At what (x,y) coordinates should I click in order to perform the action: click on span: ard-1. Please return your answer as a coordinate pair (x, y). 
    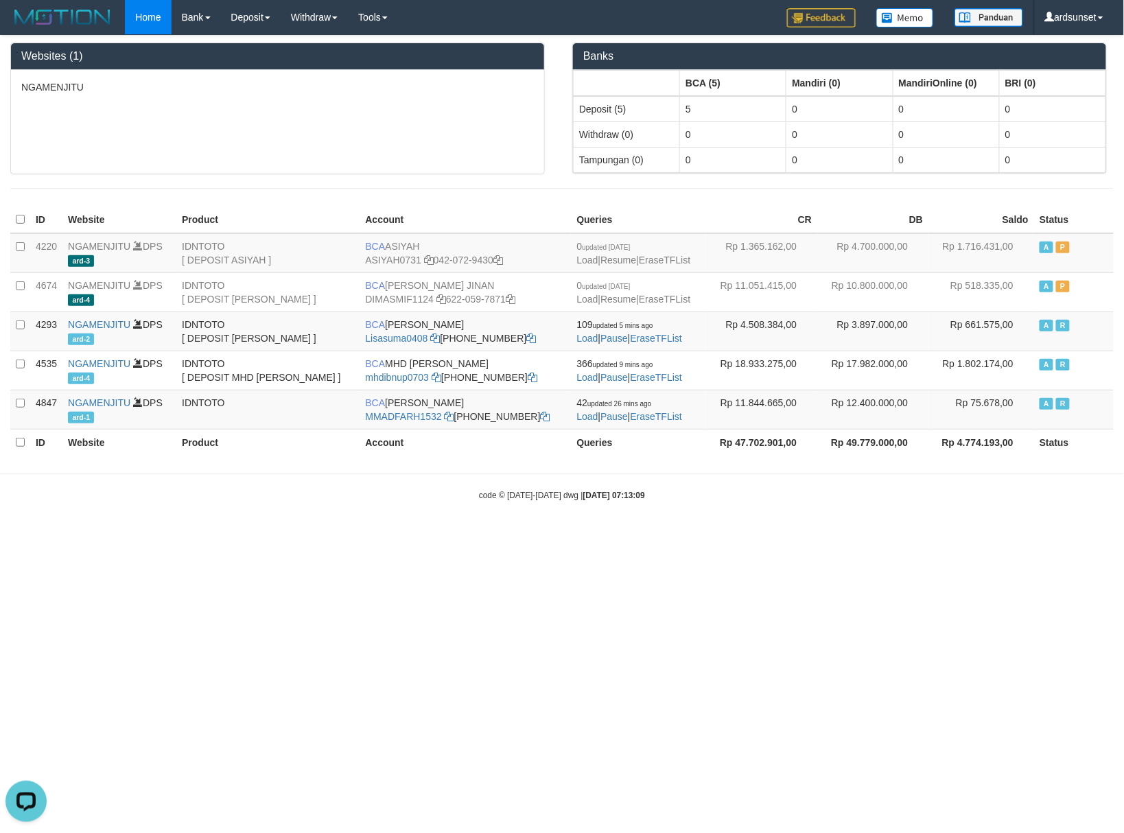
    Looking at the image, I should click on (81, 417).